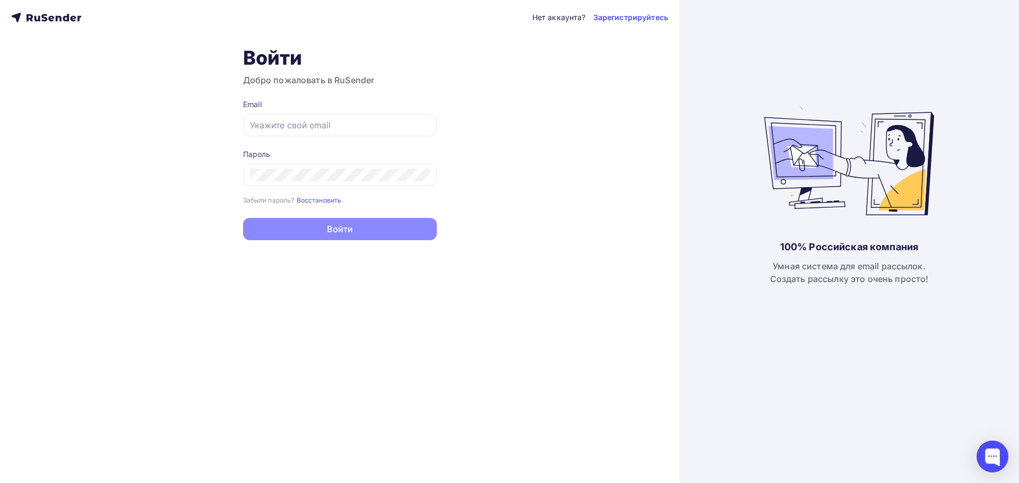  Describe the element at coordinates (849, 247) in the screenshot. I see `div: 100% Российская компания` at that location.